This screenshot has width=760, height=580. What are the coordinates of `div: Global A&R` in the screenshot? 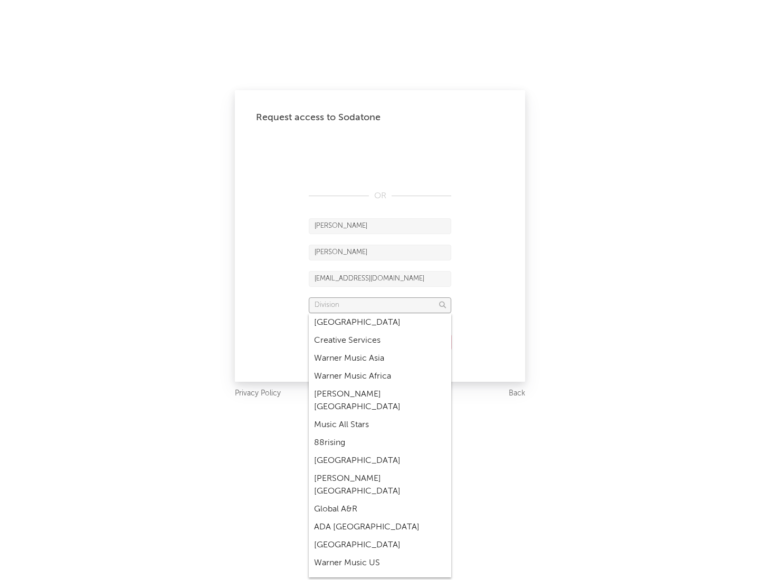 It's located at (380, 510).